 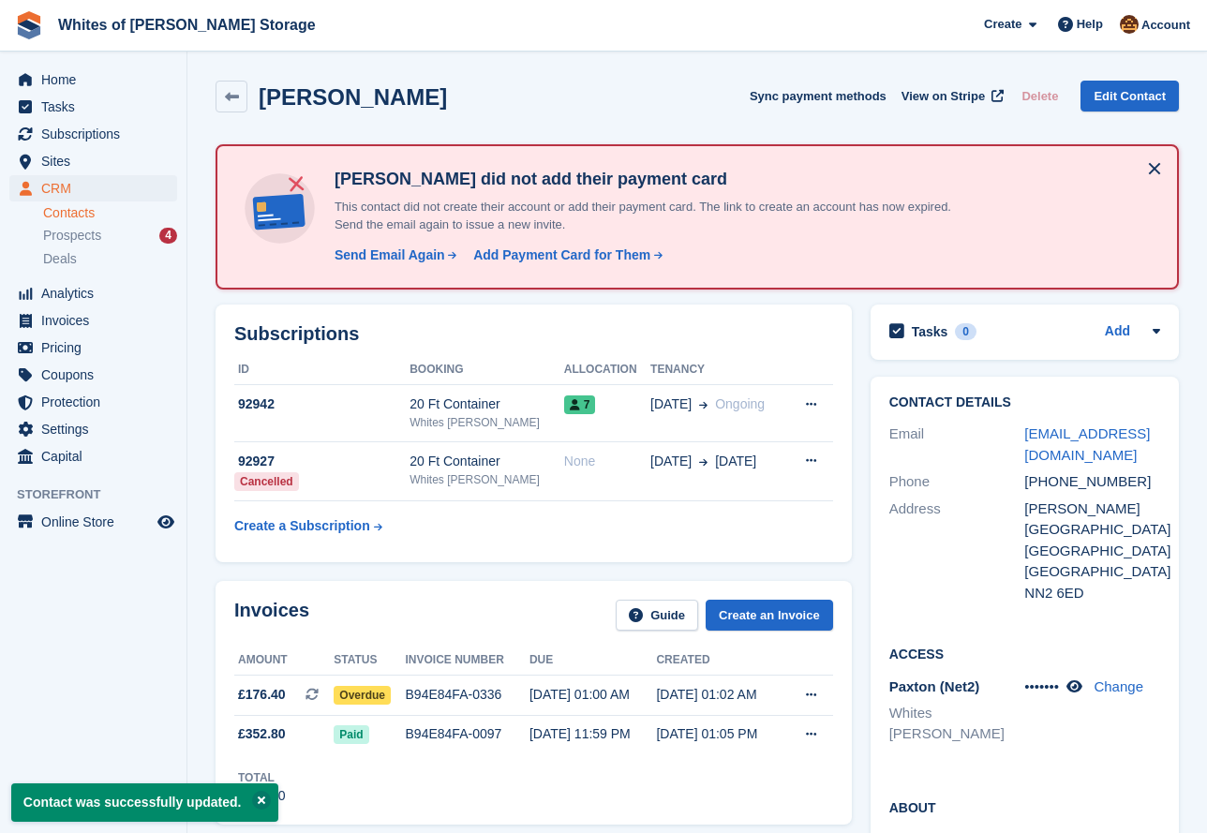 I want to click on div: Create a Subscription, so click(x=302, y=526).